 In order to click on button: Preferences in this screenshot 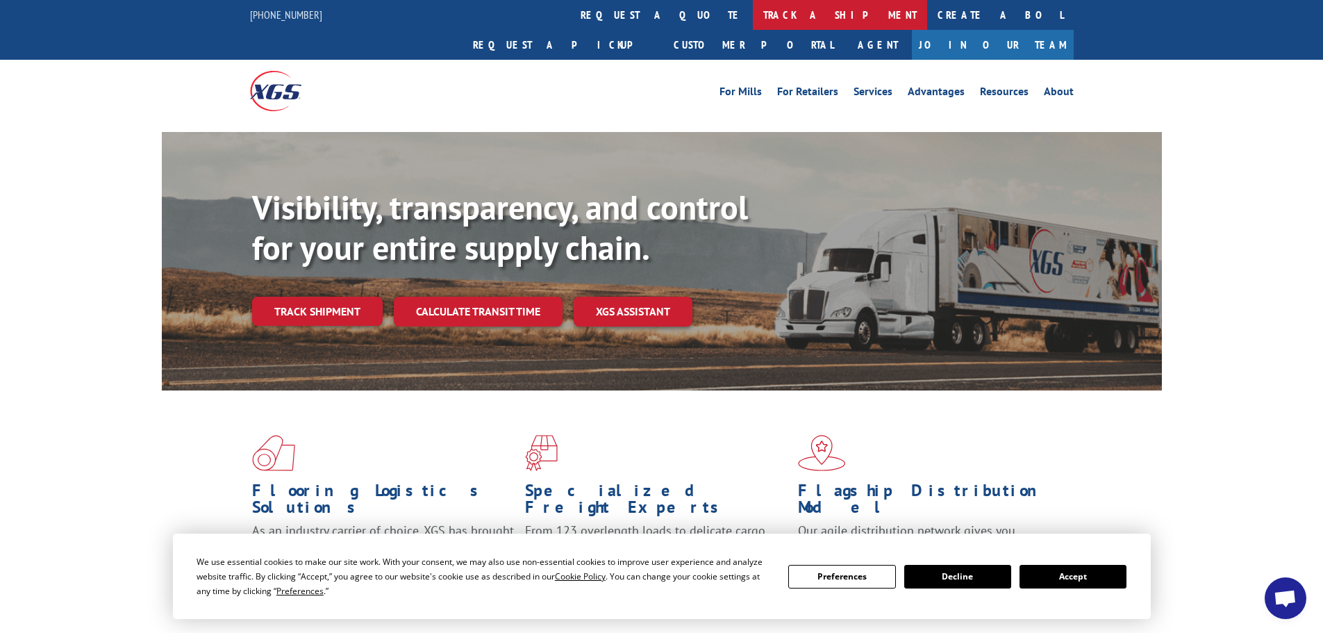, I will do `click(842, 576)`.